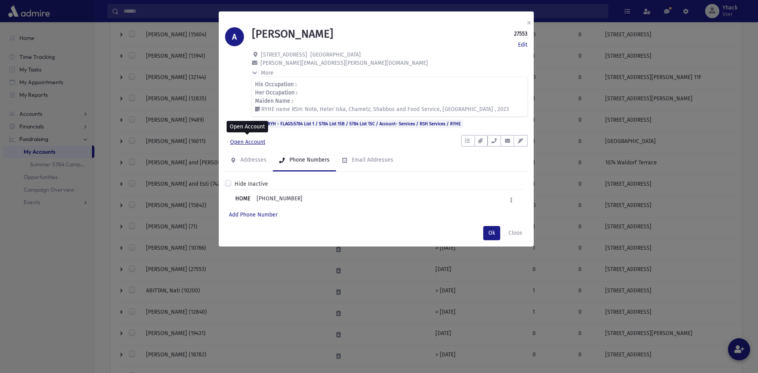  What do you see at coordinates (491, 233) in the screenshot?
I see `button: Ok` at bounding box center [491, 233].